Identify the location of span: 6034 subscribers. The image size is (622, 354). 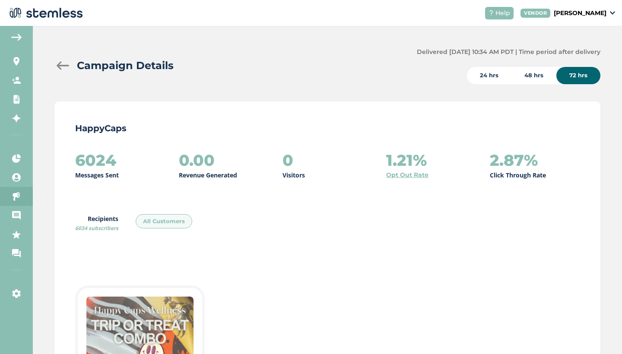
(97, 228).